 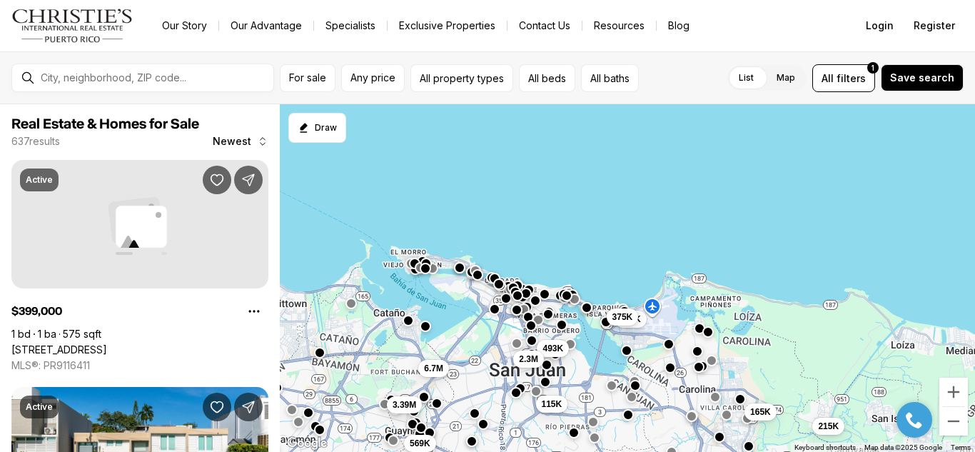 I want to click on button: 2.3M, so click(x=528, y=359).